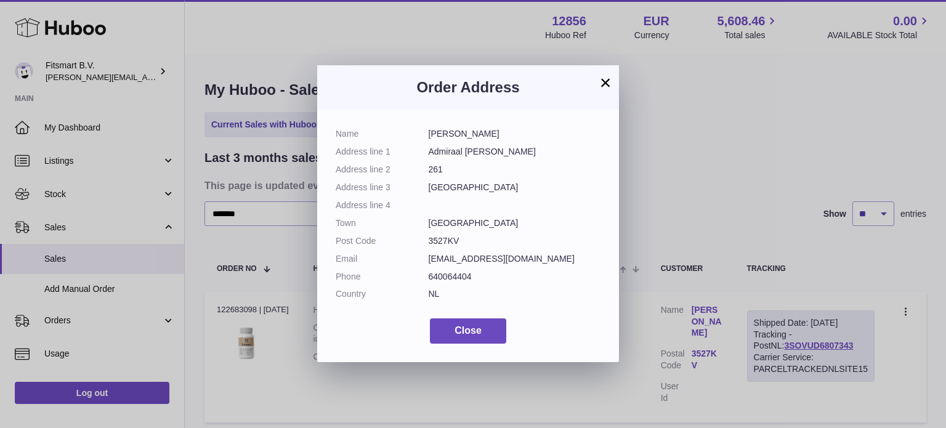 This screenshot has height=428, width=946. Describe the element at coordinates (382, 151) in the screenshot. I see `dt: Address line 1` at that location.